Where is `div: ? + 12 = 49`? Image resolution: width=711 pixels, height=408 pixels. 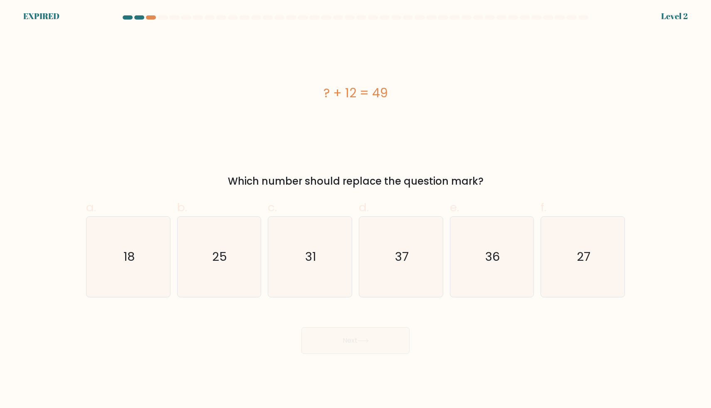
div: ? + 12 = 49 is located at coordinates (356, 93).